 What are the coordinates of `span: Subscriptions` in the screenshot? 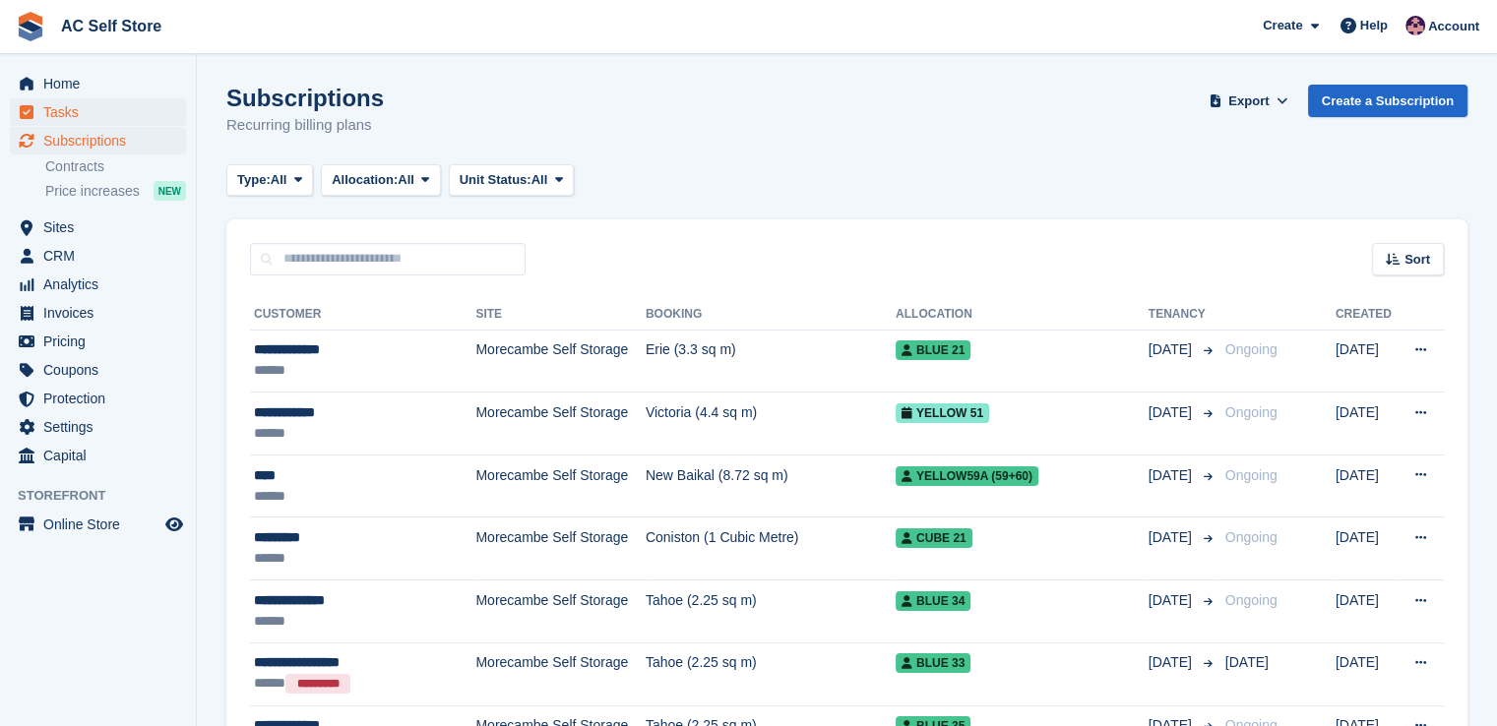 It's located at (102, 141).